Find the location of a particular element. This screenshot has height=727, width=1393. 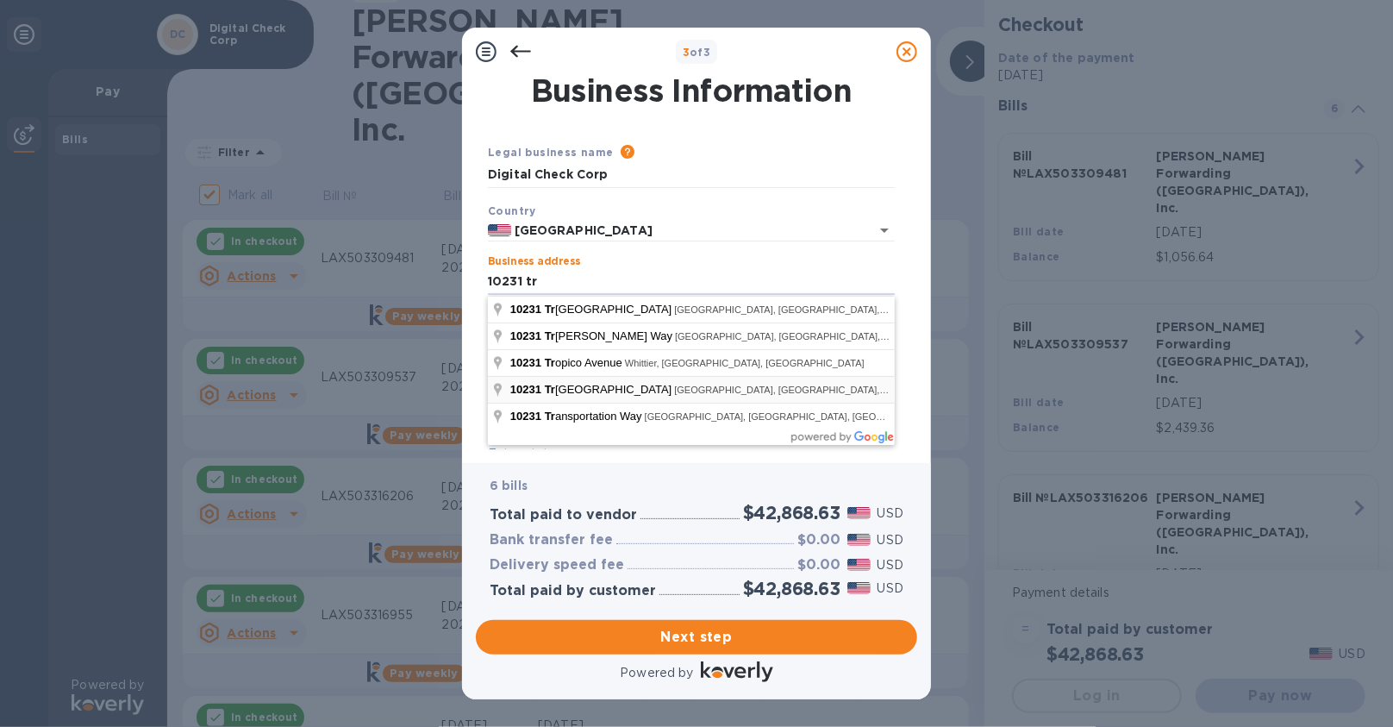

label: Business address is located at coordinates (534, 262).